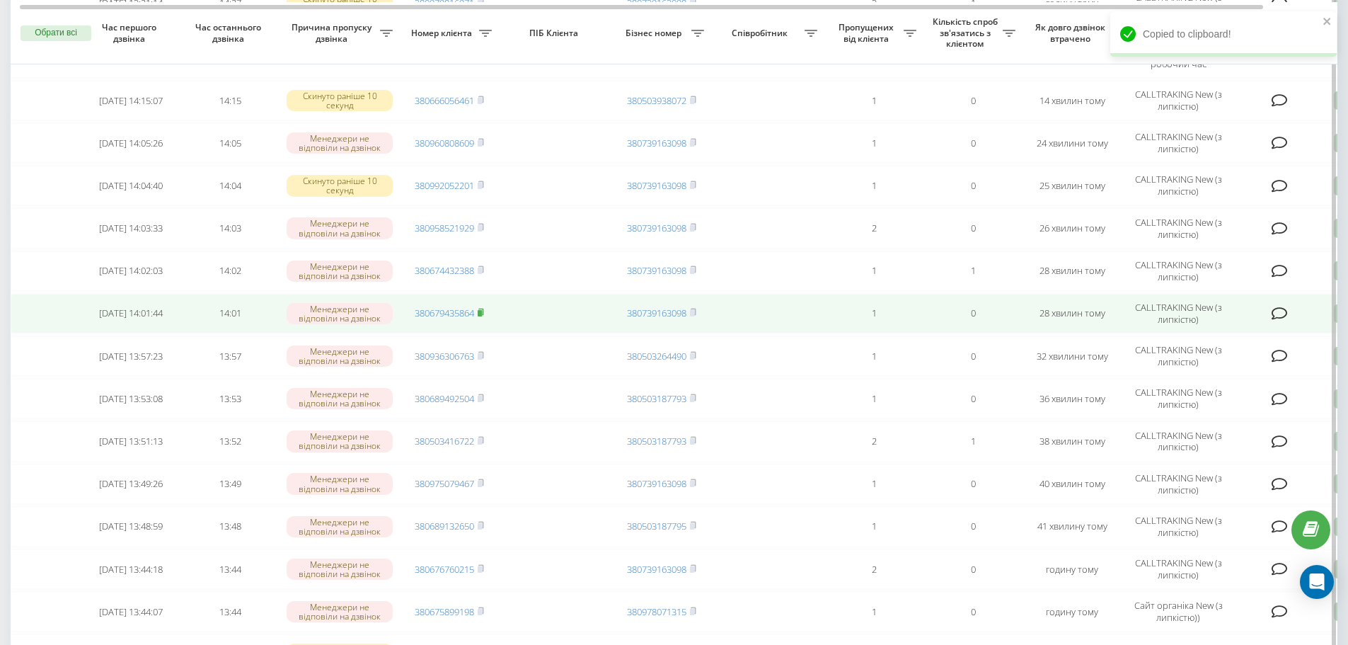  Describe the element at coordinates (1072, 441) in the screenshot. I see `td: 38 хвилин тому` at that location.